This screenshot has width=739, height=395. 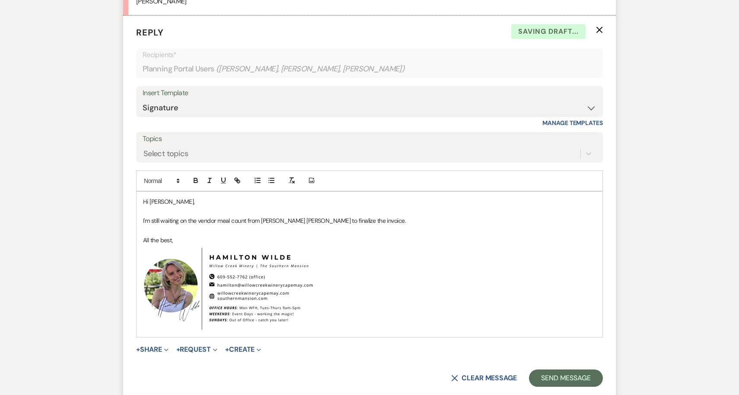 What do you see at coordinates (152, 349) in the screenshot?
I see `button: Share` at bounding box center [152, 349].